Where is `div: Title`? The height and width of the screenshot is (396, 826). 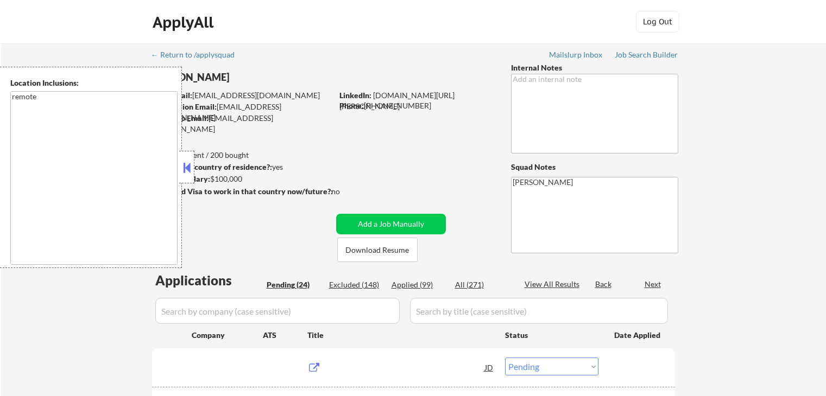 div: Title is located at coordinates (401, 335).